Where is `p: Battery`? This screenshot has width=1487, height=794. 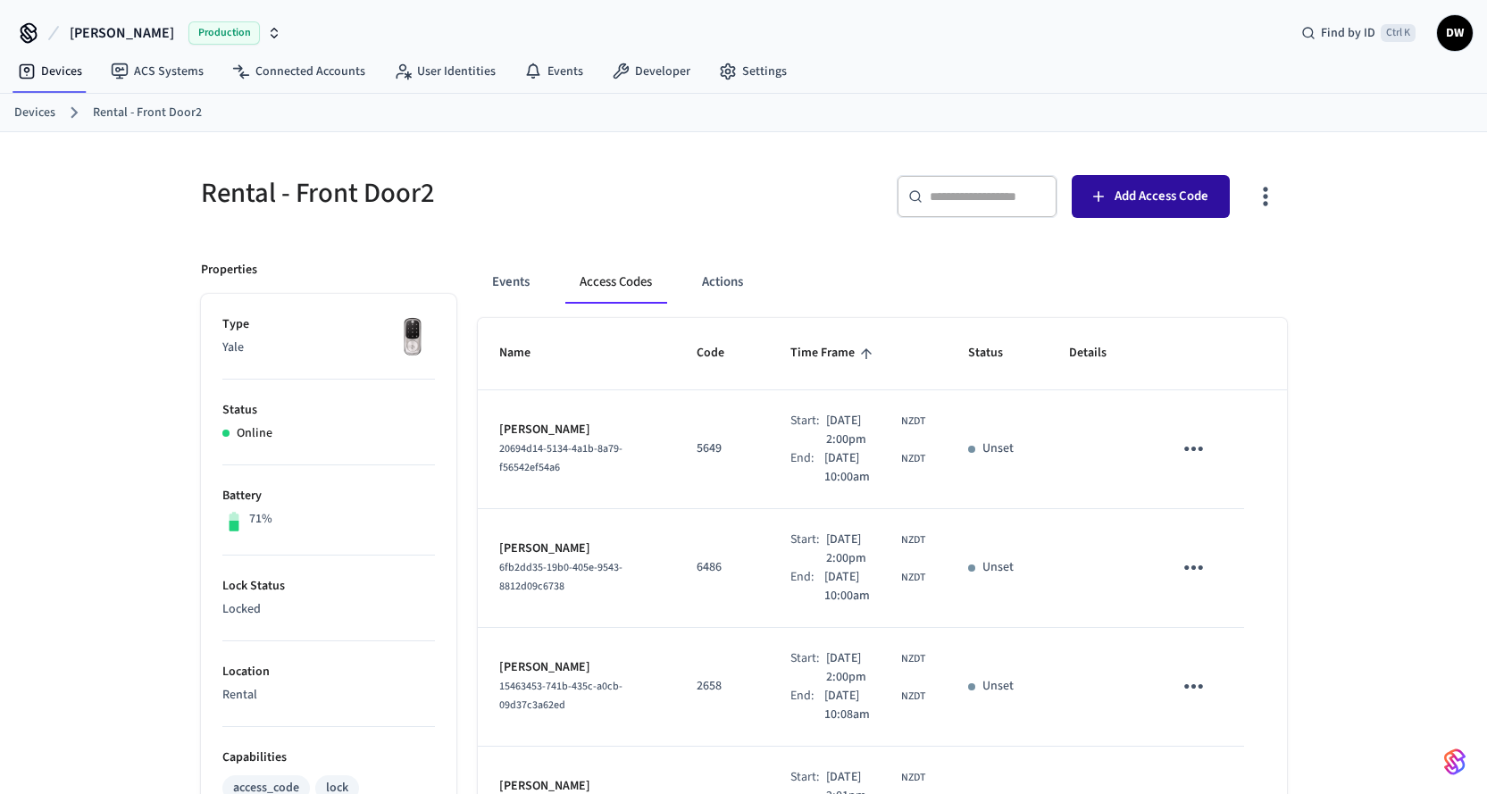 p: Battery is located at coordinates (329, 496).